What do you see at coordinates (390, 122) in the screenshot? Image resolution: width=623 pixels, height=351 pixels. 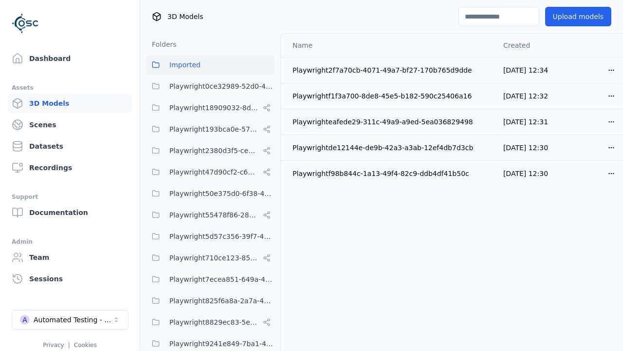 I see `div: Playwrighteafede29-311c-49a9-a9ed-5ea036829498` at bounding box center [390, 122].